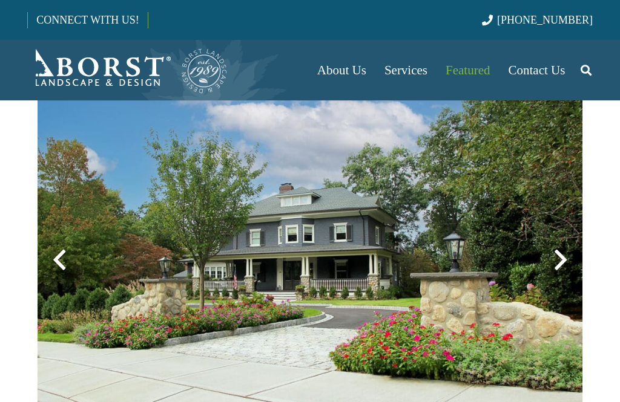 The image size is (620, 402). What do you see at coordinates (586, 70) in the screenshot?
I see `a: Search` at bounding box center [586, 70].